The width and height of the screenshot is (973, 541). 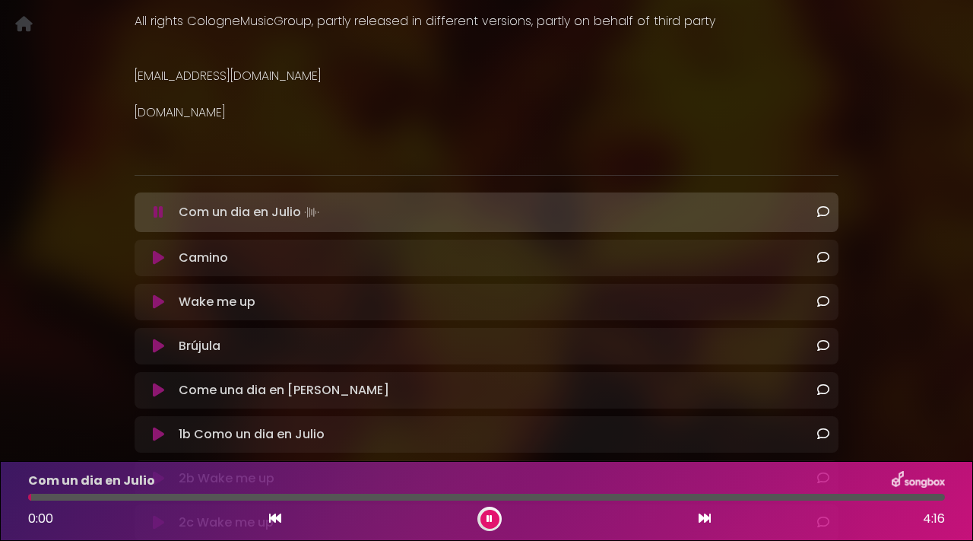 What do you see at coordinates (934, 519) in the screenshot?
I see `span: 4:16` at bounding box center [934, 519].